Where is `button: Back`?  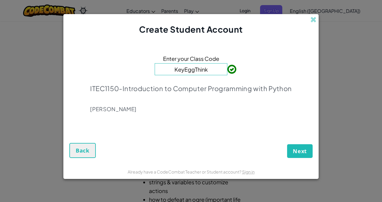 button: Back is located at coordinates (83, 151).